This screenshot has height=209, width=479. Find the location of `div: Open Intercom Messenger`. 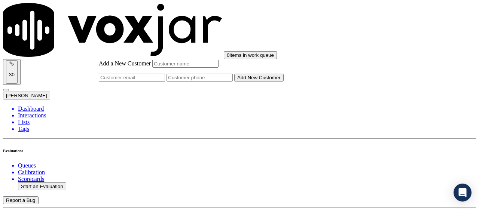

div: Open Intercom Messenger is located at coordinates (462, 193).